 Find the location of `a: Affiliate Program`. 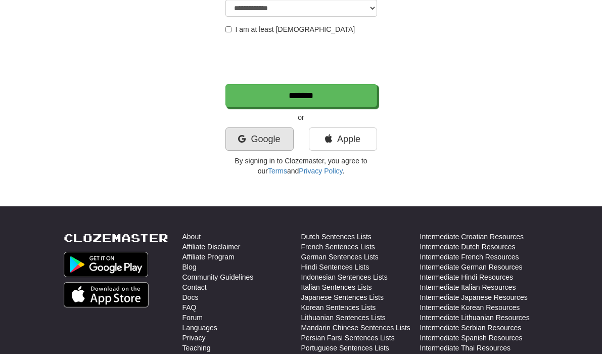

a: Affiliate Program is located at coordinates (208, 257).